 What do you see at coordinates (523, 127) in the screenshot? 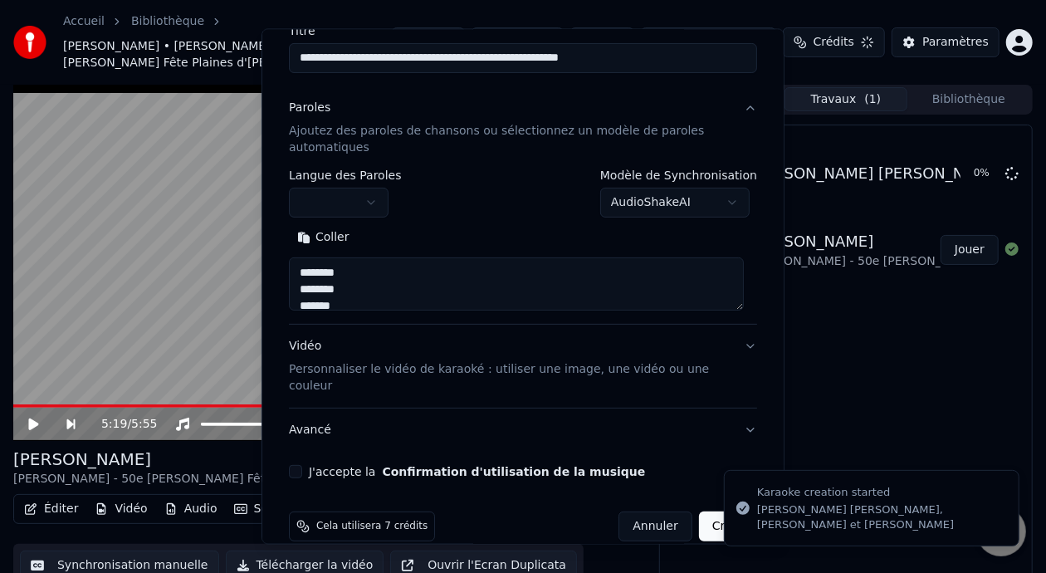
I see `button: ParolesAjoutez des paroles de chansons ou sélectionnez un modèle de paroles automatiques` at bounding box center [523, 127].